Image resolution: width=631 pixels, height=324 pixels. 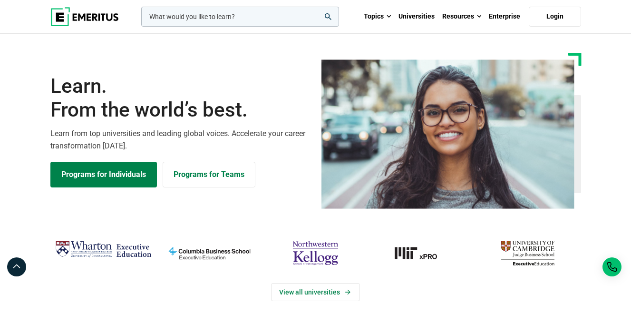 What do you see at coordinates (315, 292) in the screenshot?
I see `a: View Universities` at bounding box center [315, 292].